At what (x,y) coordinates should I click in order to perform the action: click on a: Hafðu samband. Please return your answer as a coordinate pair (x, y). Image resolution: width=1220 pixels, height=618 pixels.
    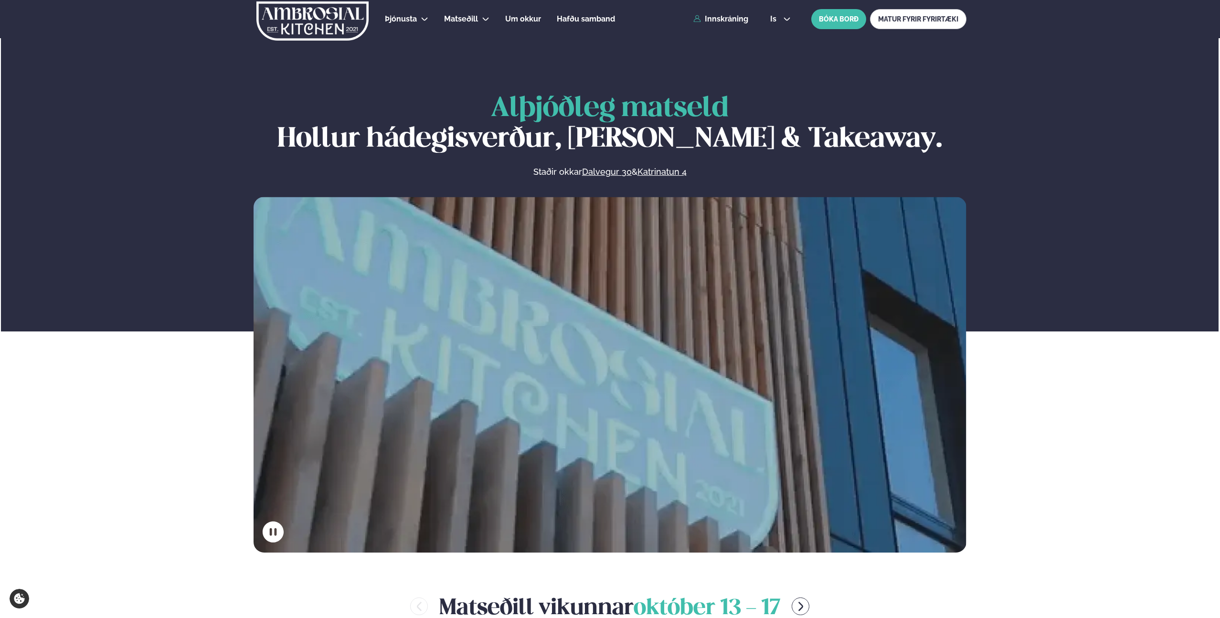
    Looking at the image, I should click on (586, 19).